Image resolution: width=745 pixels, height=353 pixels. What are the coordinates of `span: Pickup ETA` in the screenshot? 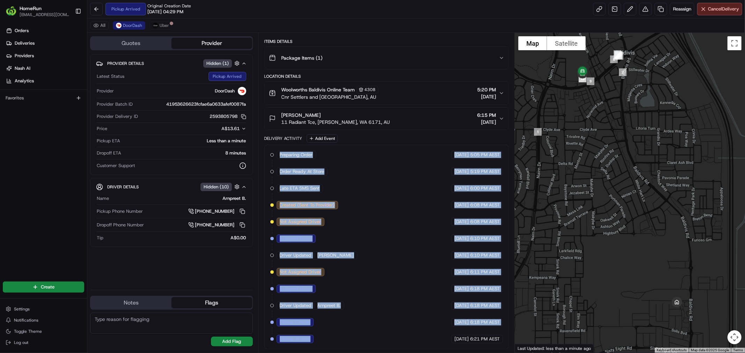 It's located at (108, 141).